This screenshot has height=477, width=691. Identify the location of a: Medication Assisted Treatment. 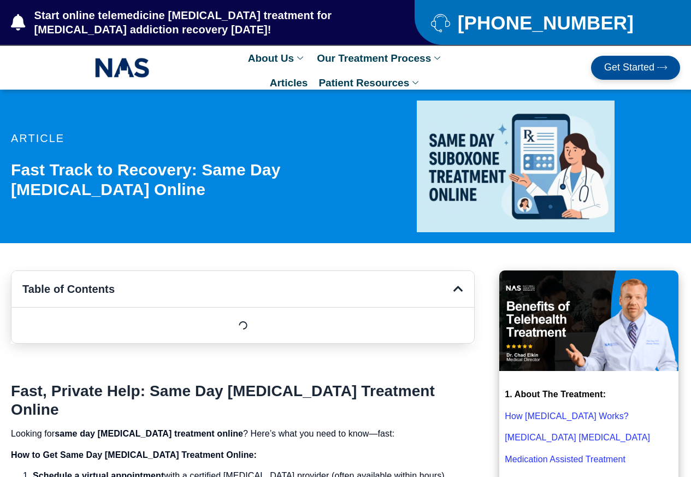
(565, 459).